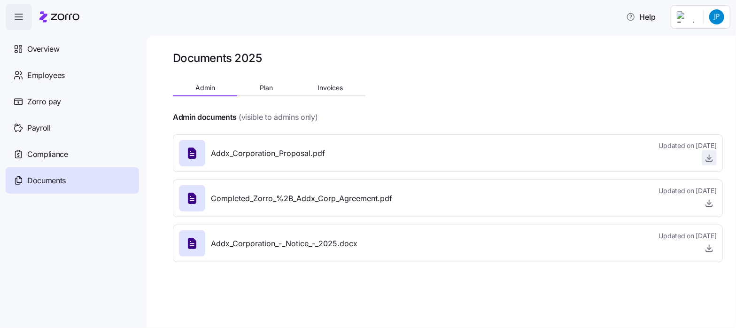 The image size is (736, 328). I want to click on span: Payroll, so click(39, 128).